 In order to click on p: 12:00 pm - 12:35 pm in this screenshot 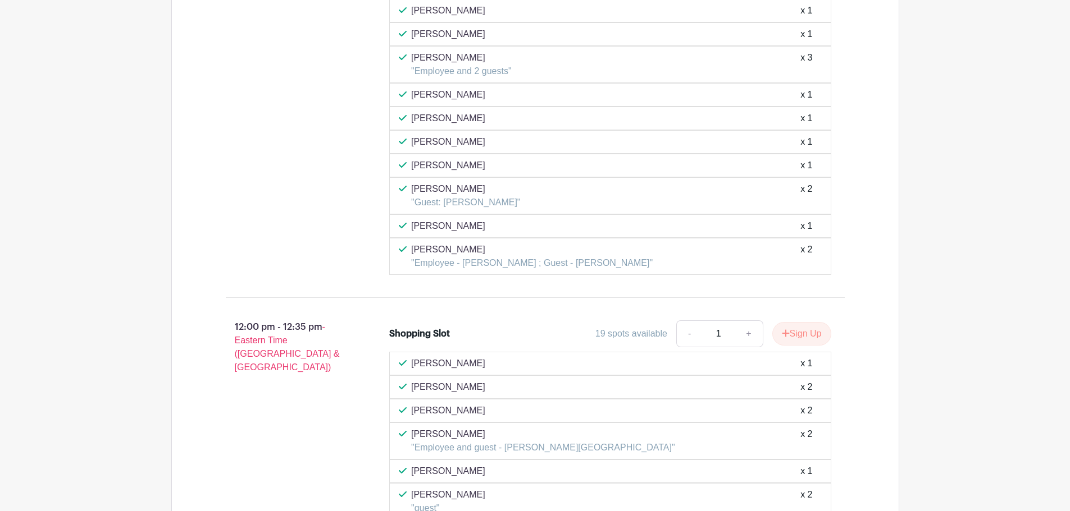, I will do `click(290, 348)`.